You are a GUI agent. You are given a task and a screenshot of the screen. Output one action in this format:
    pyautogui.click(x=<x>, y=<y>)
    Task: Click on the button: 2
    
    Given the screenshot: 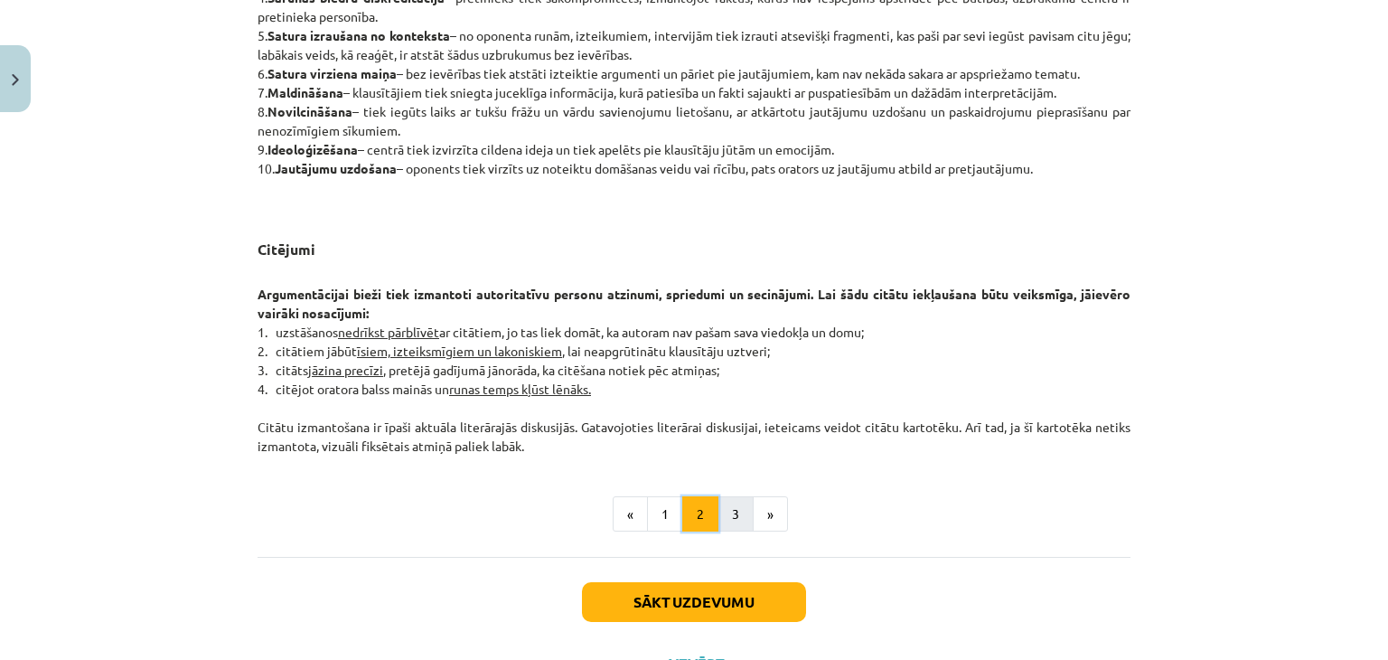 What is the action you would take?
    pyautogui.click(x=701, y=514)
    